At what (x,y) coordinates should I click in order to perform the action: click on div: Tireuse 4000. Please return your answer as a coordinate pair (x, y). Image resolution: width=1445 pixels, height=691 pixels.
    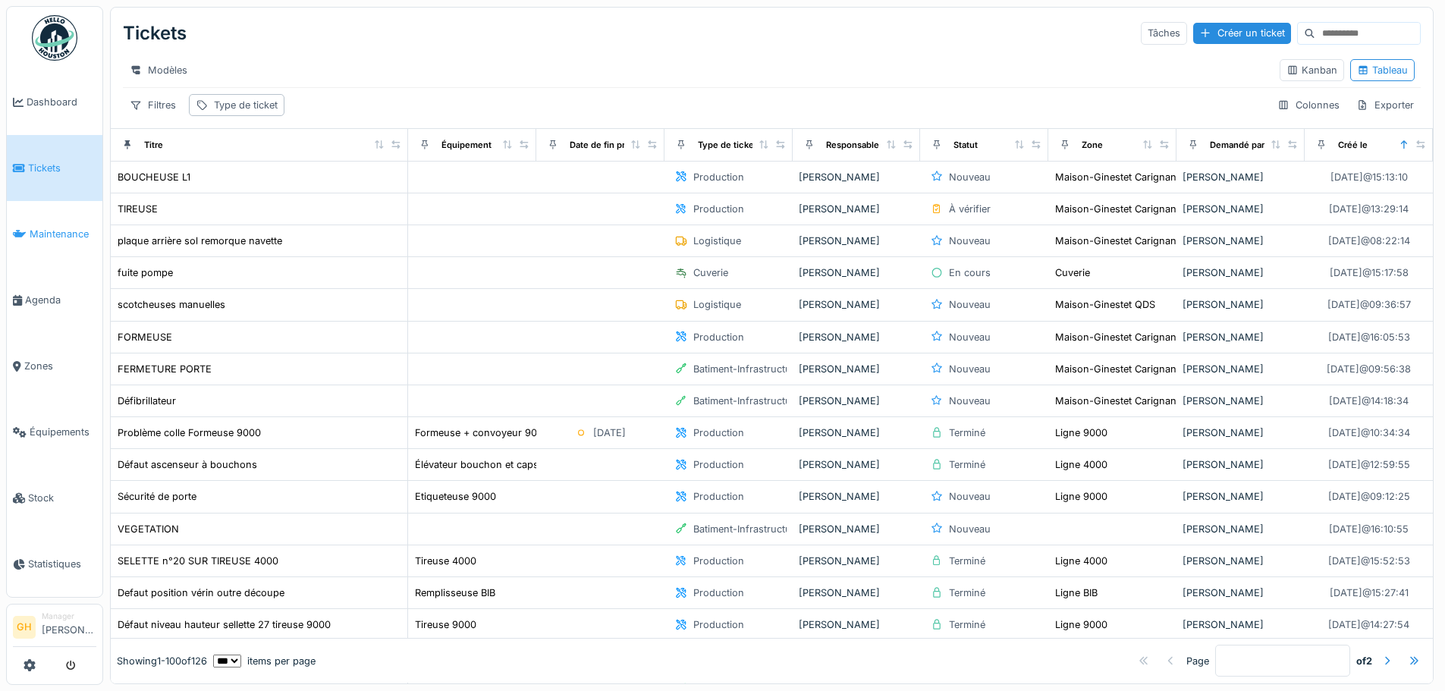
    Looking at the image, I should click on (445, 560).